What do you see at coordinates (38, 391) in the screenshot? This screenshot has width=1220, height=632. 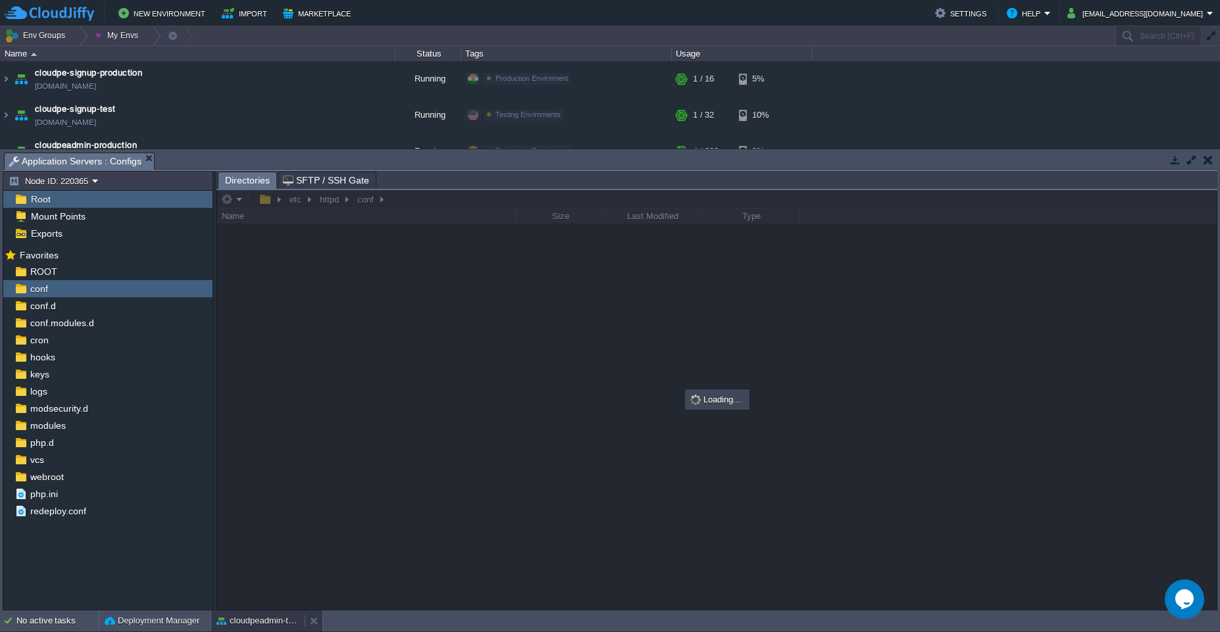 I see `a: logs` at bounding box center [38, 391].